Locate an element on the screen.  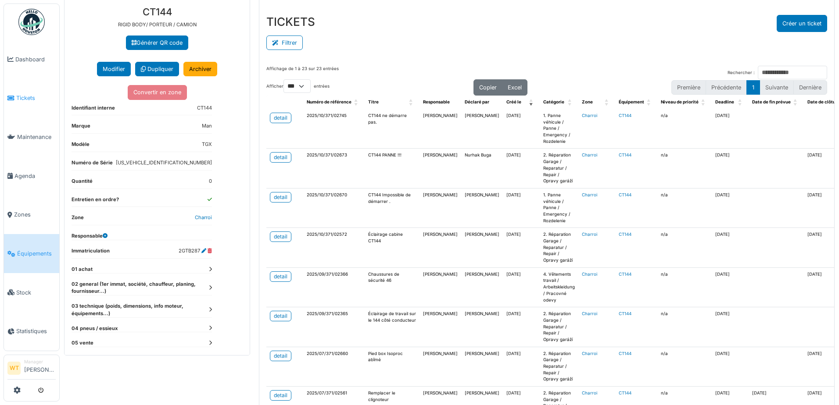
span: Responsable is located at coordinates (436, 102).